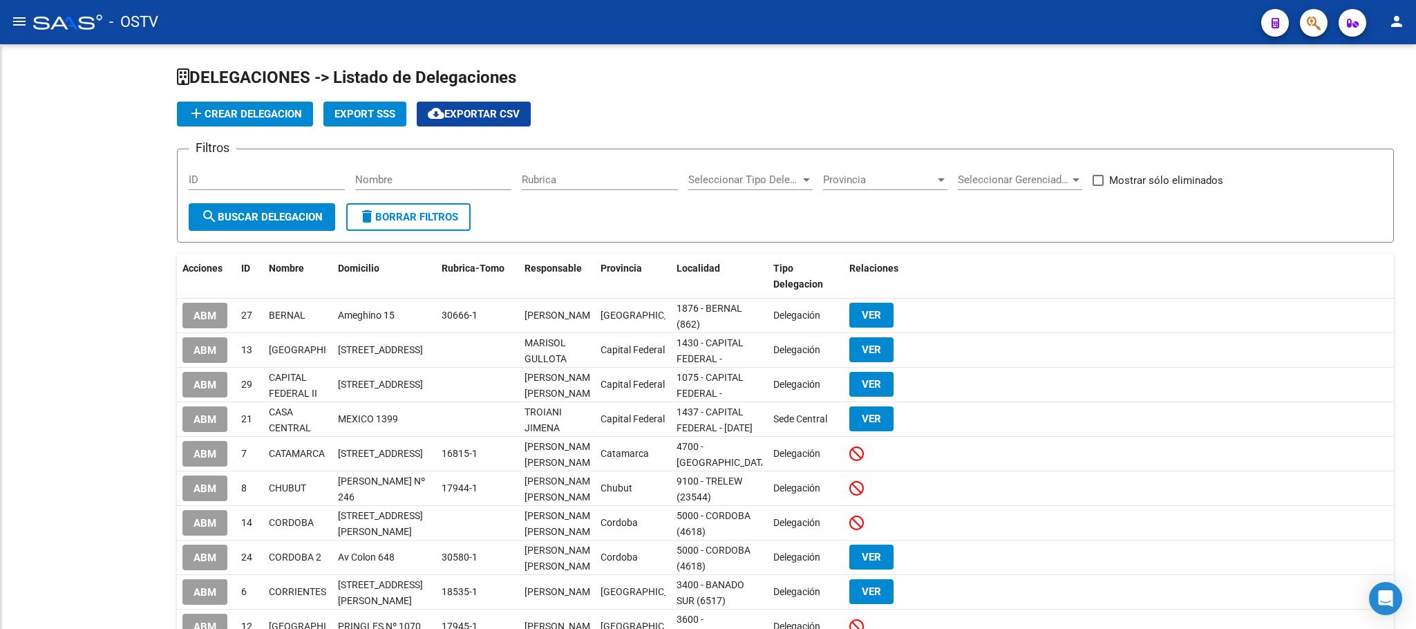 This screenshot has width=1416, height=629. Describe the element at coordinates (295, 557) in the screenshot. I see `span: CORDOBA 2` at that location.